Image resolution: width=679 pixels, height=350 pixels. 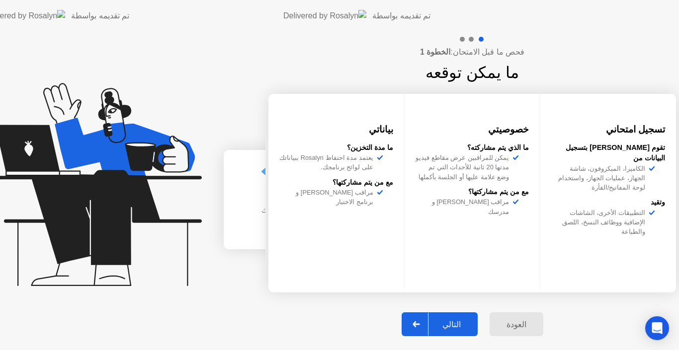 I want to click on button: التالي, so click(x=439, y=325).